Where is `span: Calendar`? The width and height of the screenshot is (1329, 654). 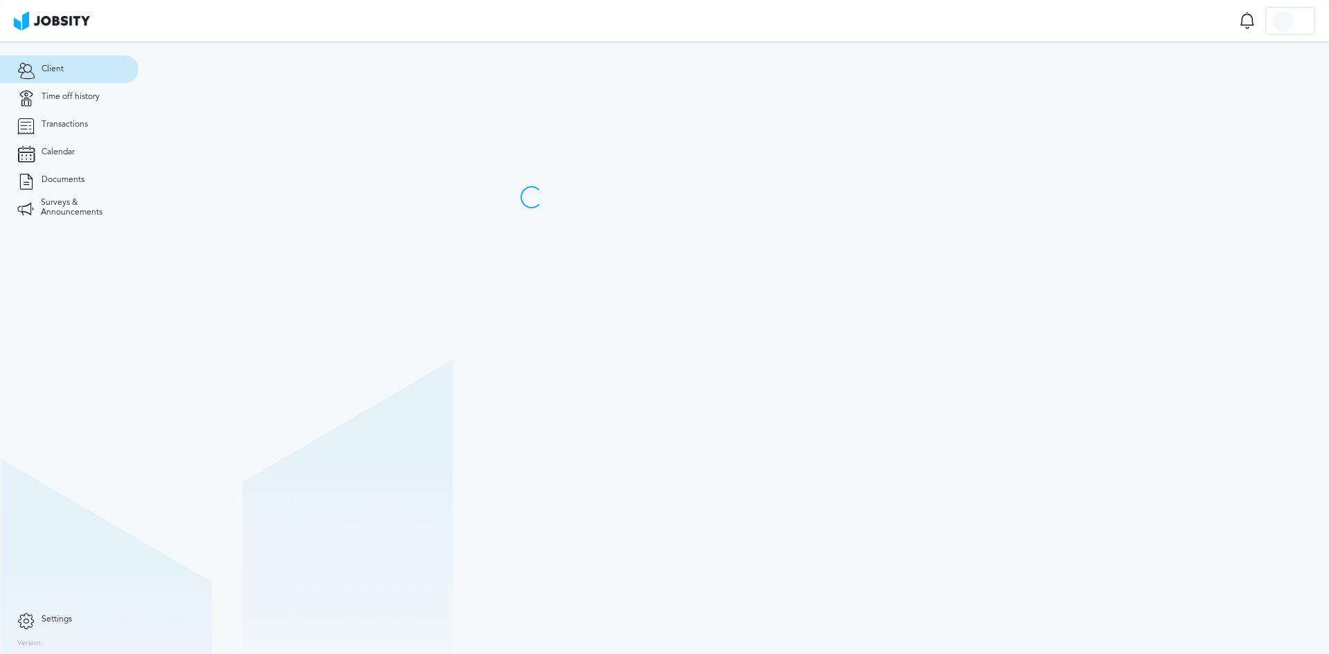
span: Calendar is located at coordinates (58, 152).